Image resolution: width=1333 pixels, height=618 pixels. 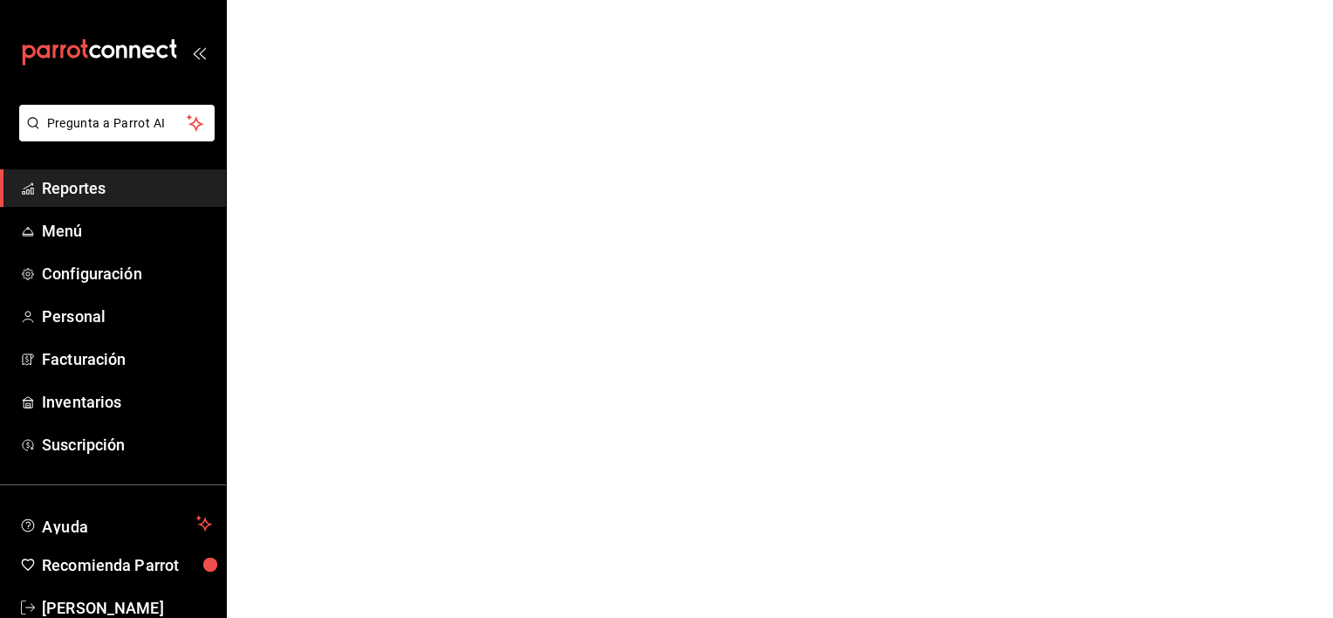 What do you see at coordinates (73, 188) in the screenshot?
I see `font: Reportes` at bounding box center [73, 188].